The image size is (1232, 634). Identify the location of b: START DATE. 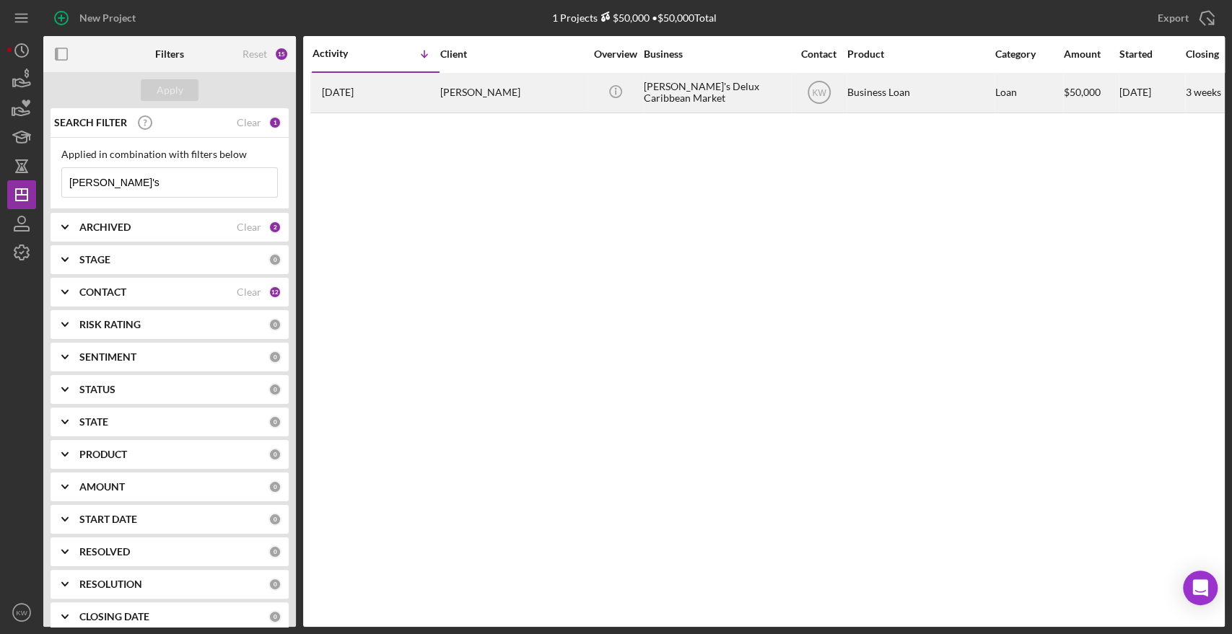
(108, 519).